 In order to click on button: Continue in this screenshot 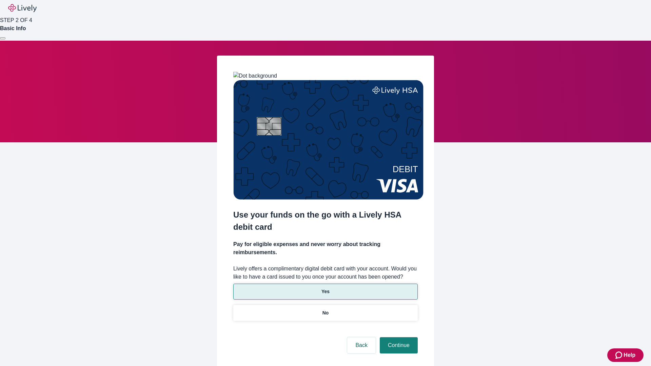, I will do `click(399, 345)`.